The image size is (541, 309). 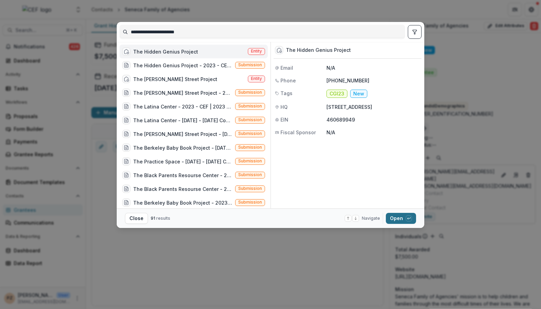 What do you see at coordinates (153, 218) in the screenshot?
I see `span: 91` at bounding box center [153, 218].